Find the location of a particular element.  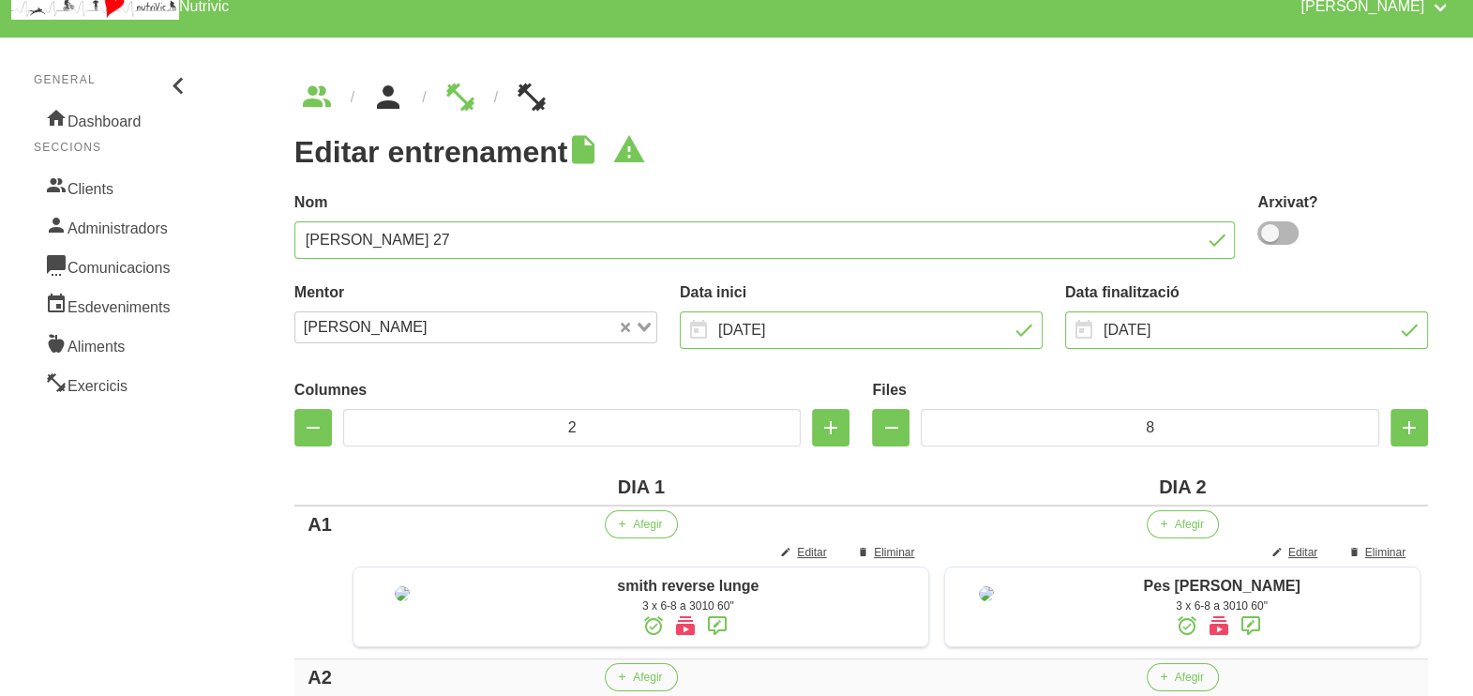

img: 8ea60705-12ae-42e8-83e1-4ba62b1261d5%2Factivities%2Fsmit%20reverse%20lunges.jpg is located at coordinates (402, 593).